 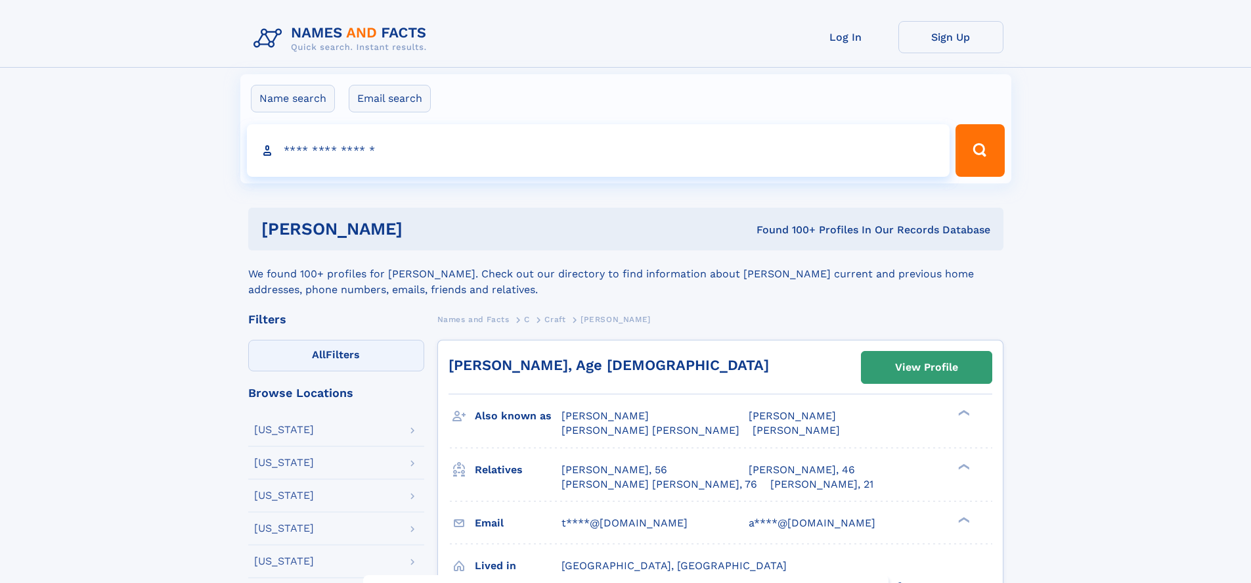 What do you see at coordinates (555, 319) in the screenshot?
I see `a: Craft` at bounding box center [555, 319].